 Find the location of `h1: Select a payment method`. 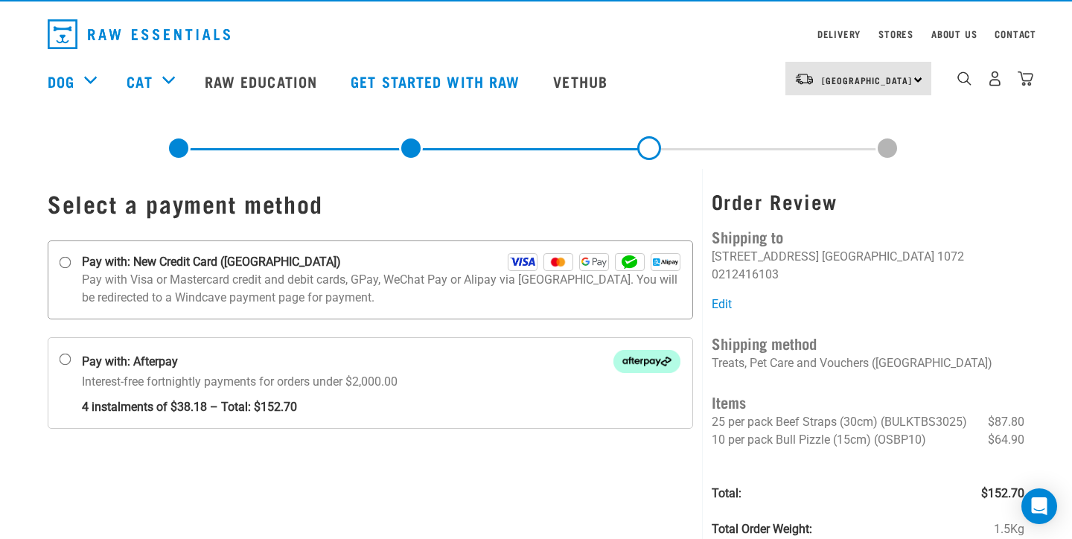

h1: Select a payment method is located at coordinates (370, 203).